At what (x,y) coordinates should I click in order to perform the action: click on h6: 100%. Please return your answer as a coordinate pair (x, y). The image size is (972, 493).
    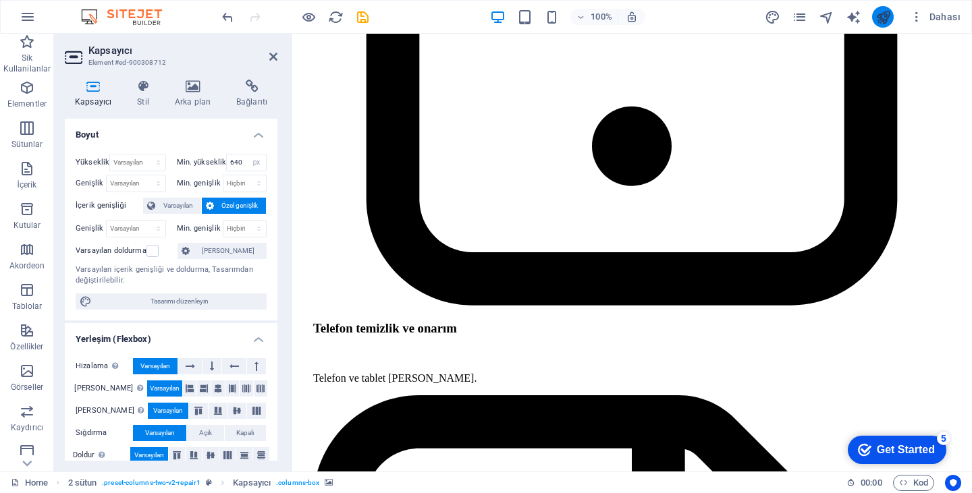
    Looking at the image, I should click on (601, 17).